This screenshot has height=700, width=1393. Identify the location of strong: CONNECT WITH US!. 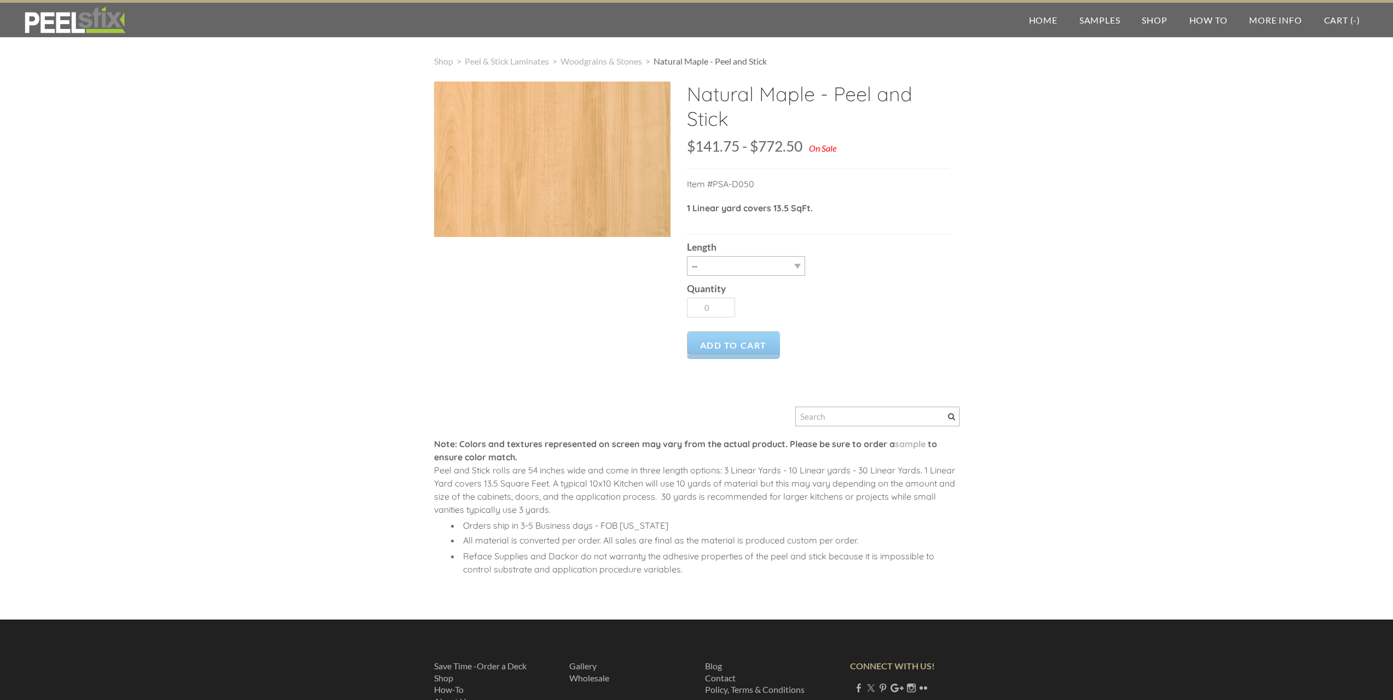
(892, 666).